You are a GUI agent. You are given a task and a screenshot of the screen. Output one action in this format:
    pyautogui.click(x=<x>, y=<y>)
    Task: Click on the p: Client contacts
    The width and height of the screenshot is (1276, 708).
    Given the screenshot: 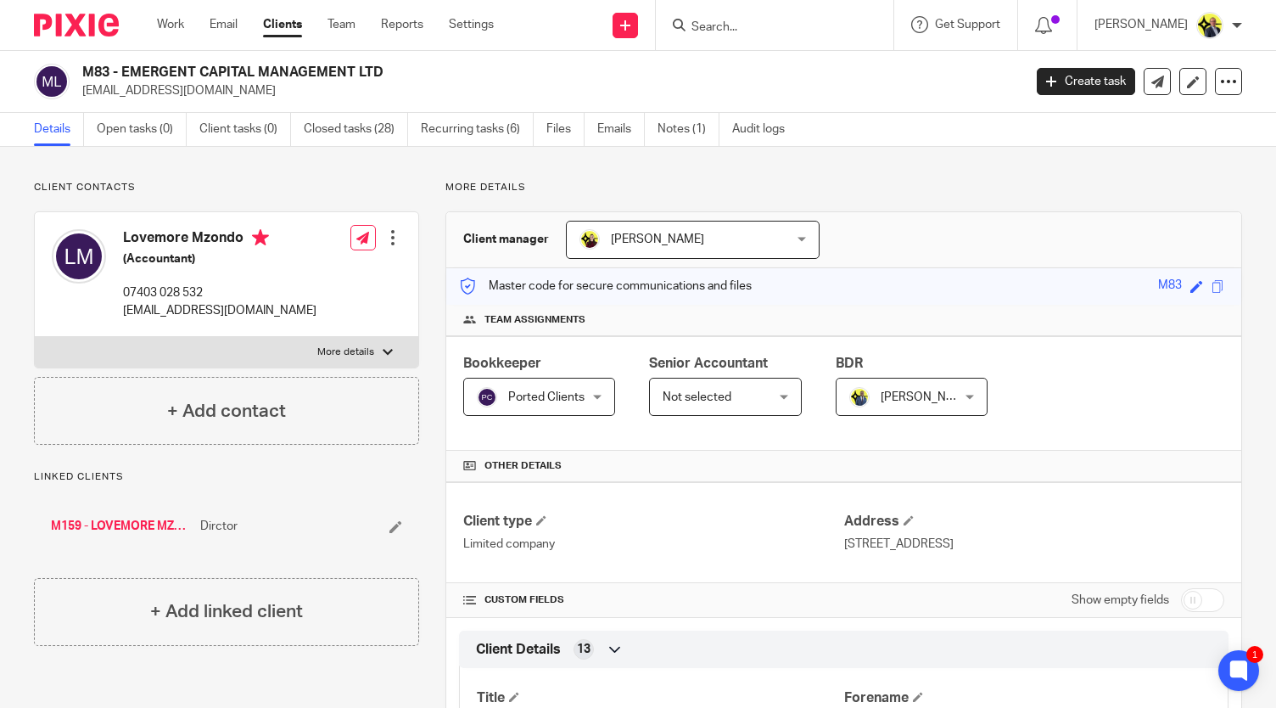 What is the action you would take?
    pyautogui.click(x=227, y=187)
    